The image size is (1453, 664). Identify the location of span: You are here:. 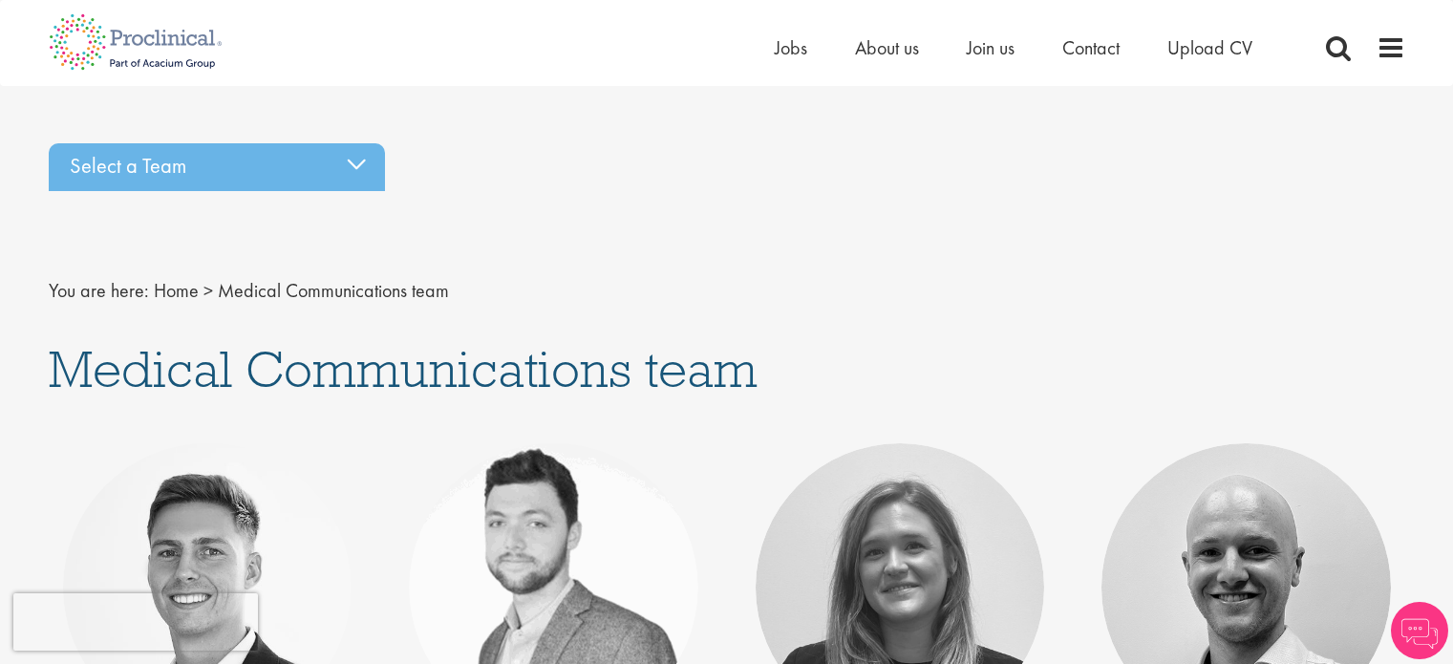
(98, 291).